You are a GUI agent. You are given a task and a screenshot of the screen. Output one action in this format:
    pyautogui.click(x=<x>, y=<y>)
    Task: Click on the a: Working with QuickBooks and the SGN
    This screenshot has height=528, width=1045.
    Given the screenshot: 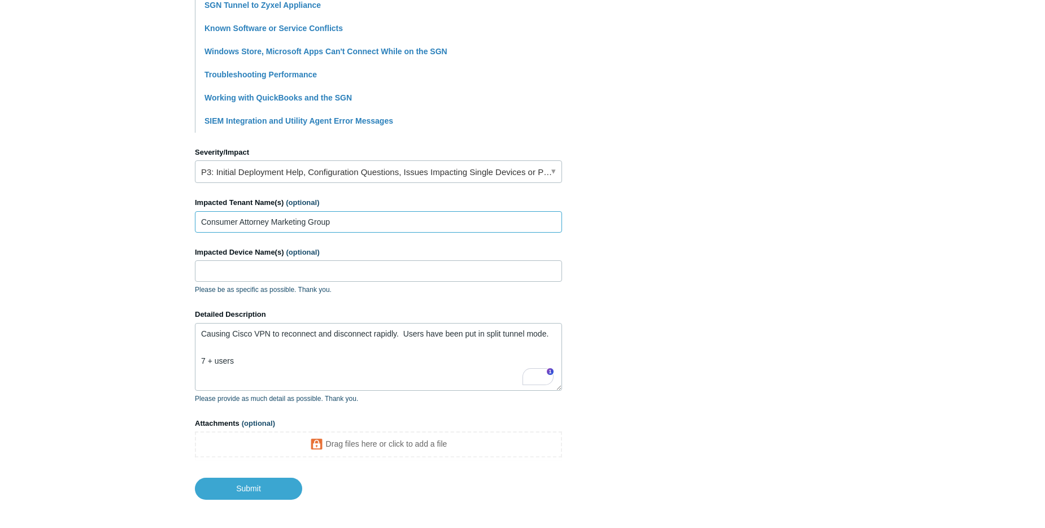 What is the action you would take?
    pyautogui.click(x=278, y=98)
    